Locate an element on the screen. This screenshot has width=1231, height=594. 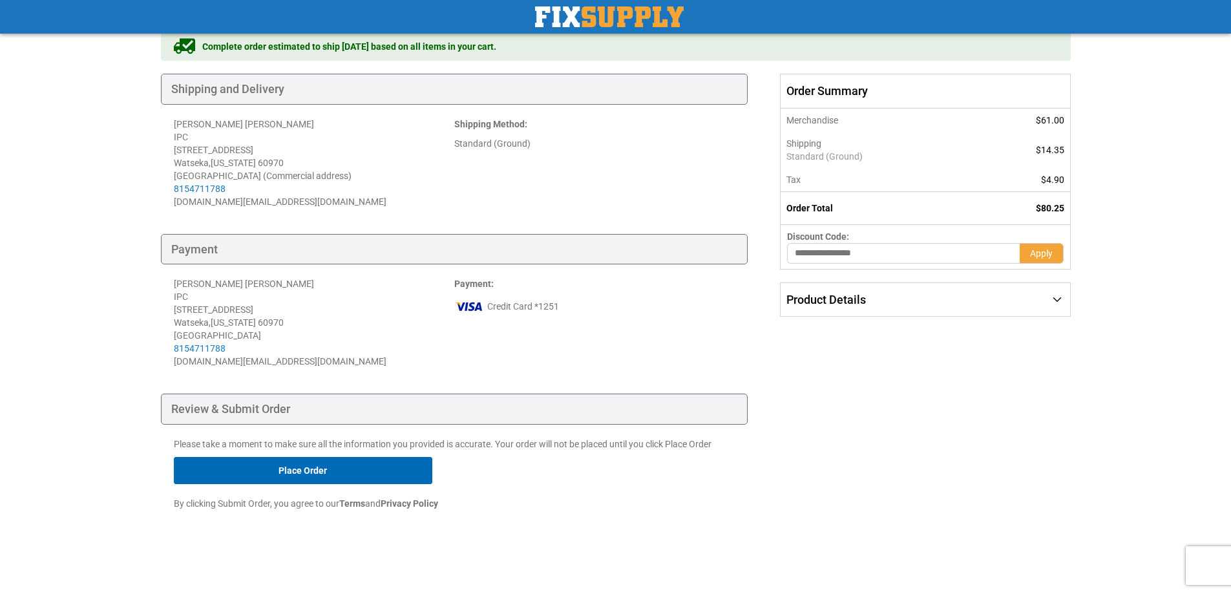
p: By clicking Submit Order, you agree to our and is located at coordinates (454, 504).